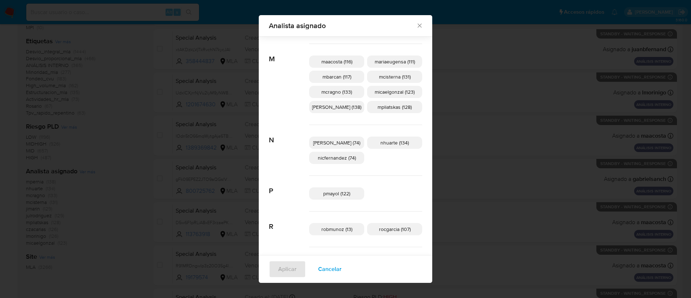  Describe the element at coordinates (395, 229) in the screenshot. I see `span: rocgarcia (107)` at that location.